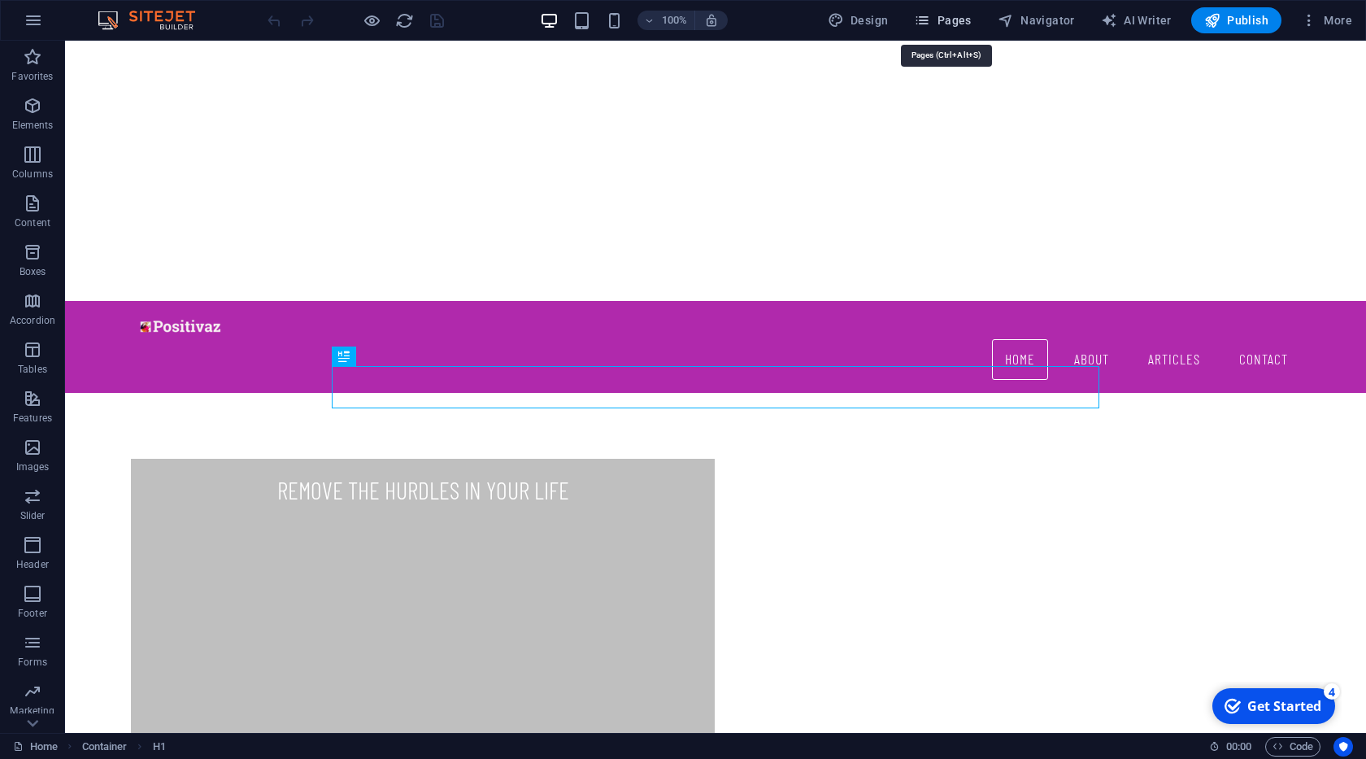  I want to click on p: Accordion, so click(33, 320).